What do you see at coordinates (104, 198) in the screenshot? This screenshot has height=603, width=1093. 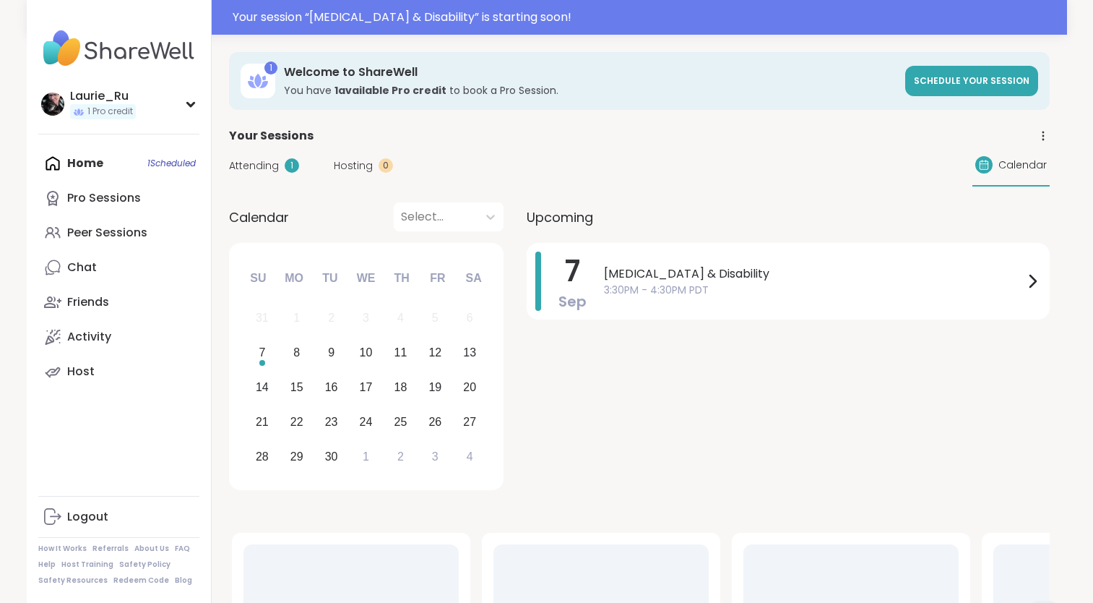 I see `div: Pro Sessions` at bounding box center [104, 198].